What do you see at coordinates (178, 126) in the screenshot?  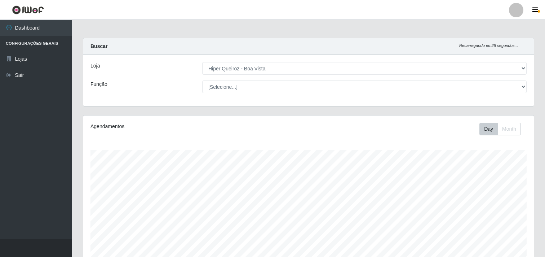 I see `div: Agendamentos` at bounding box center [178, 126].